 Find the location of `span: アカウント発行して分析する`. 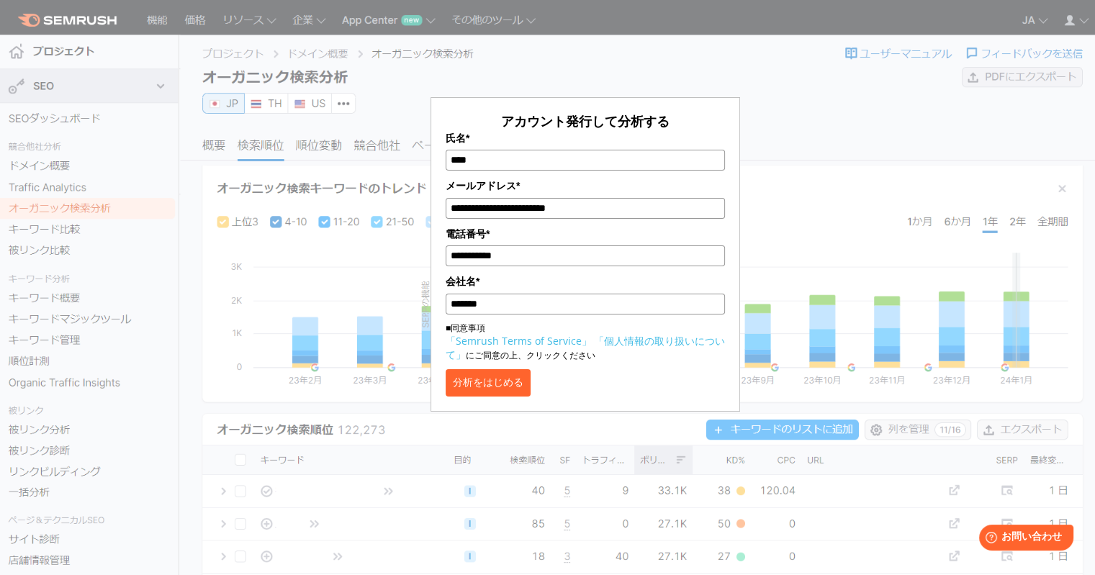

span: アカウント発行して分析する is located at coordinates (585, 121).